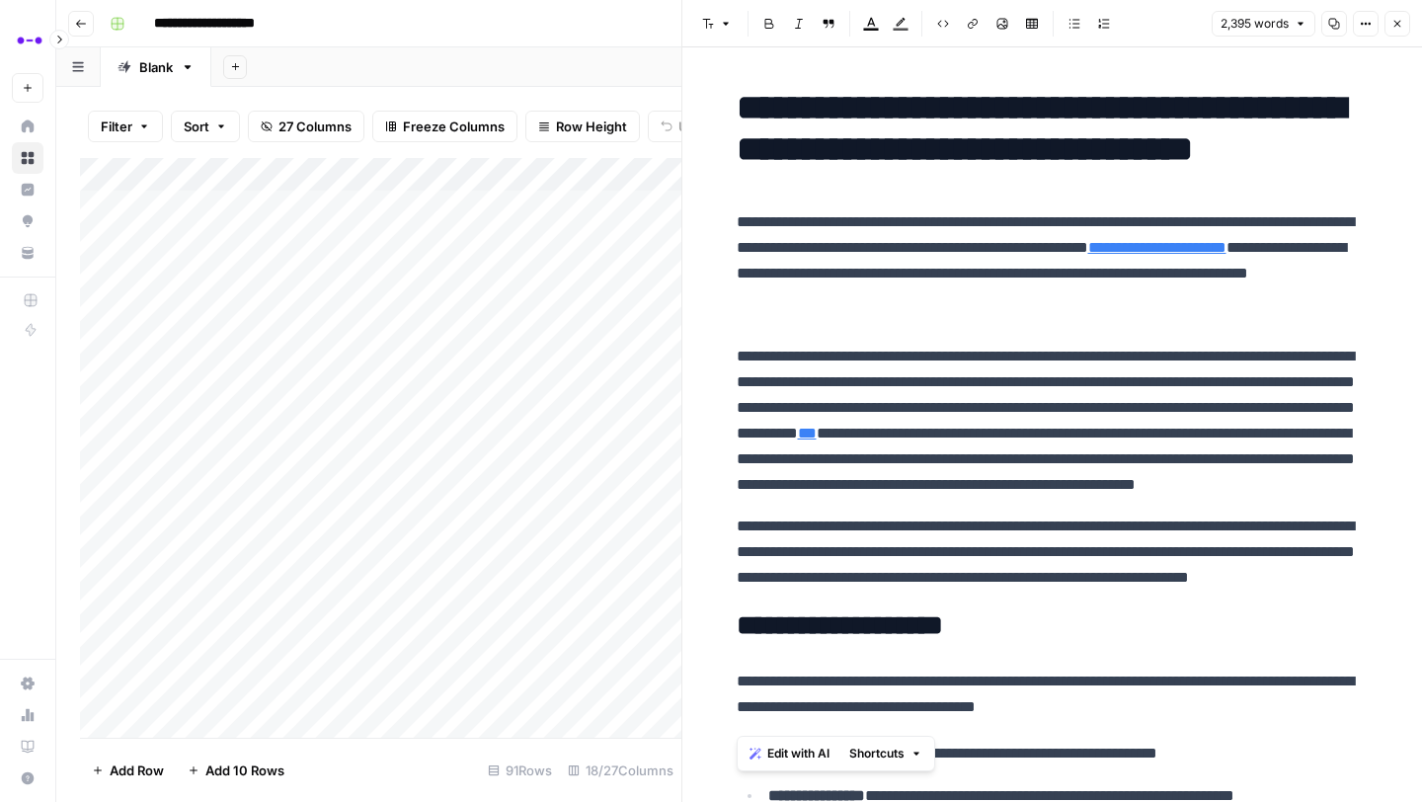  Describe the element at coordinates (28, 747) in the screenshot. I see `a: Learning Hub` at that location.